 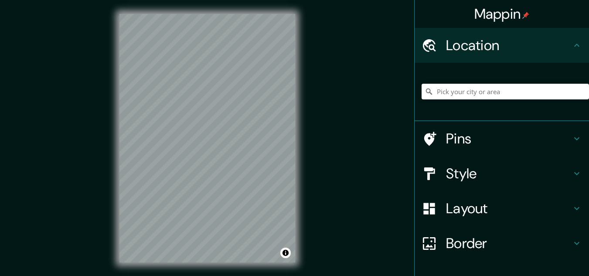 I want to click on div: Pins, so click(x=502, y=139).